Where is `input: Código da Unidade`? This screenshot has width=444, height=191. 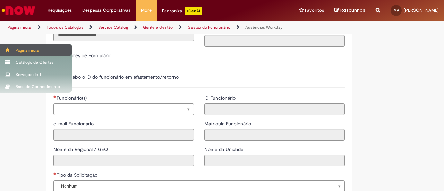 input: Código da Unidade is located at coordinates (274, 41).